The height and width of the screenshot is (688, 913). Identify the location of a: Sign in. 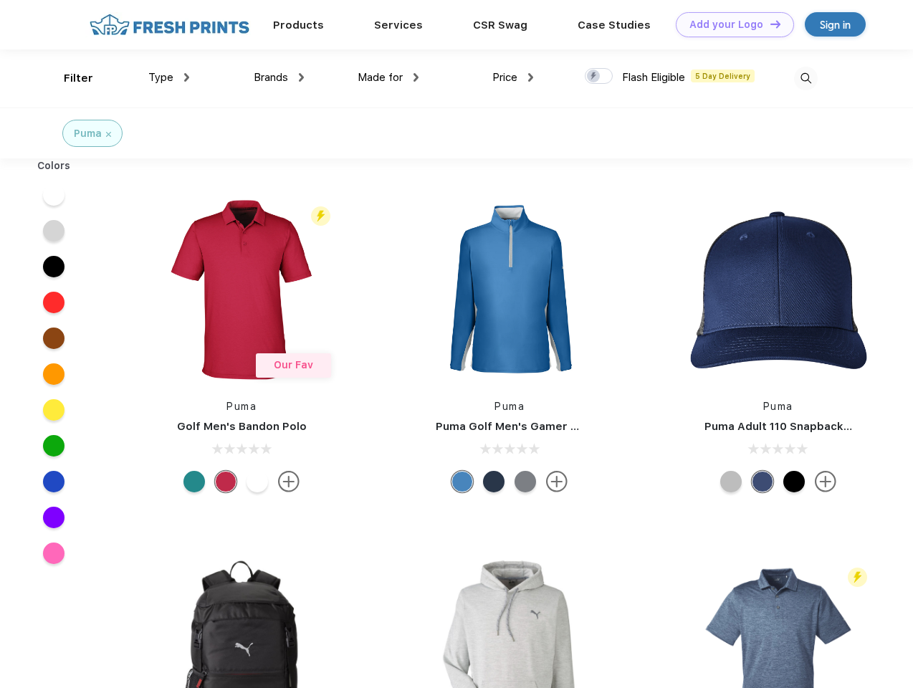
(835, 24).